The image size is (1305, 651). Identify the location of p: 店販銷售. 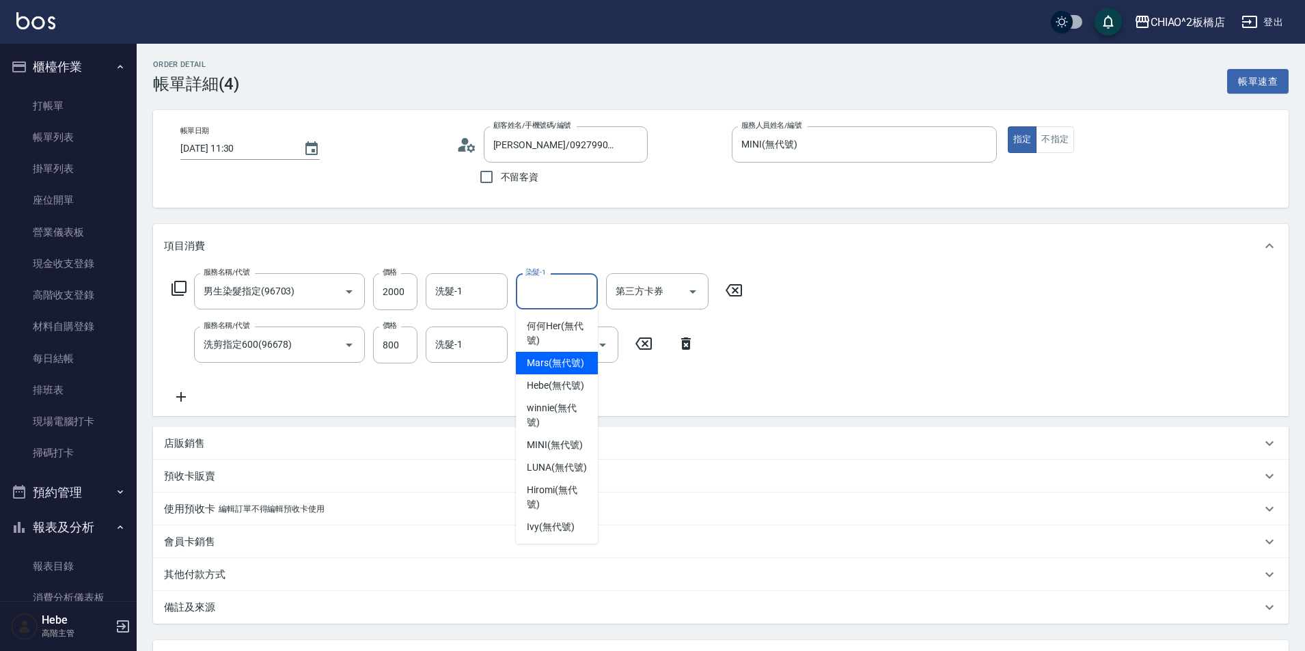
(184, 443).